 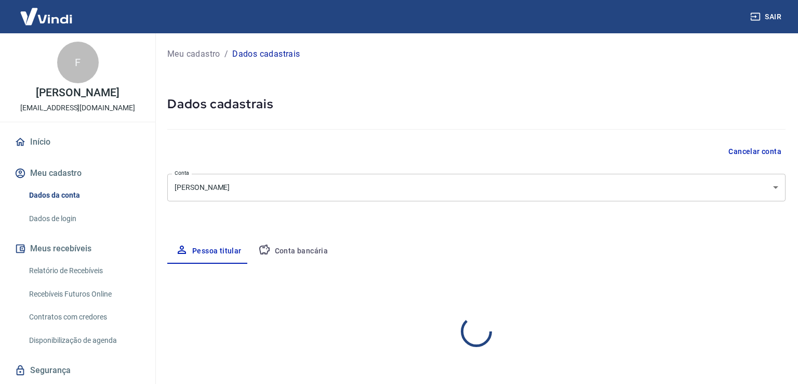 What do you see at coordinates (77, 248) in the screenshot?
I see `button: Meus recebíveis` at bounding box center [77, 248].